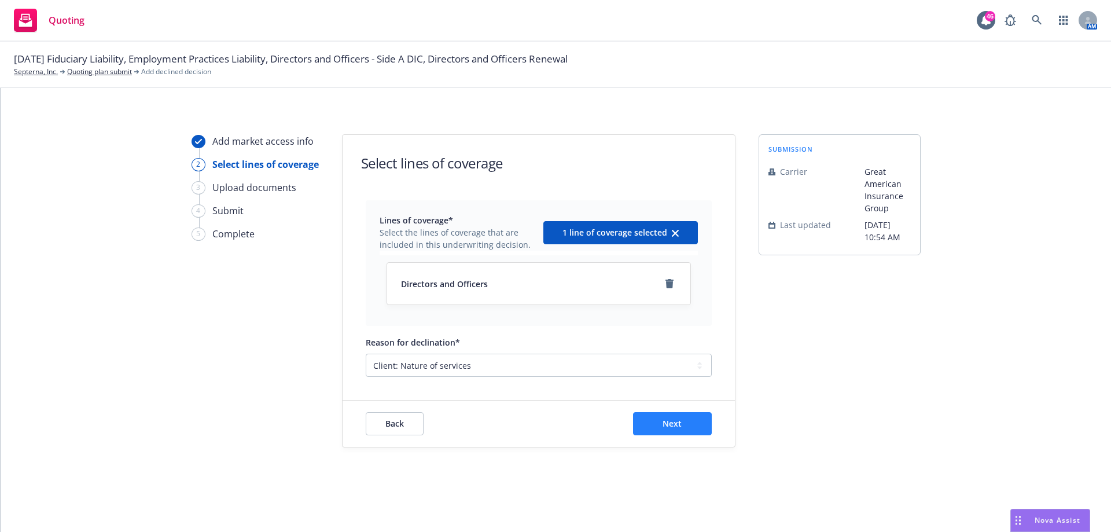 The width and height of the screenshot is (1111, 532). Describe the element at coordinates (791, 149) in the screenshot. I see `span: submission` at that location.